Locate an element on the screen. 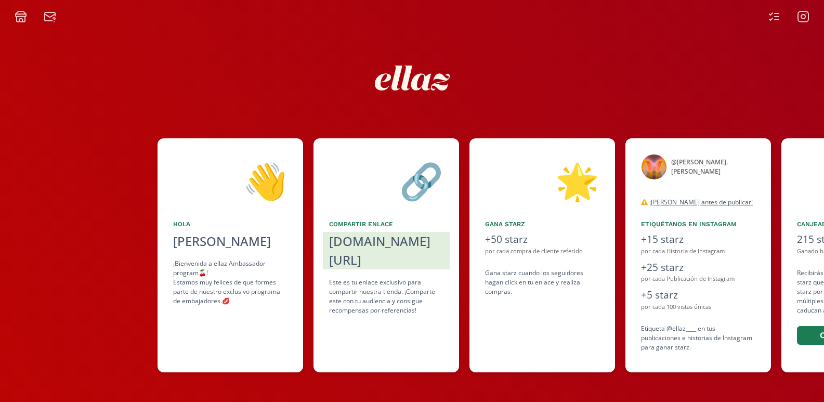 This screenshot has height=402, width=824. div: Etiquétanos en Instagram is located at coordinates (698, 224).